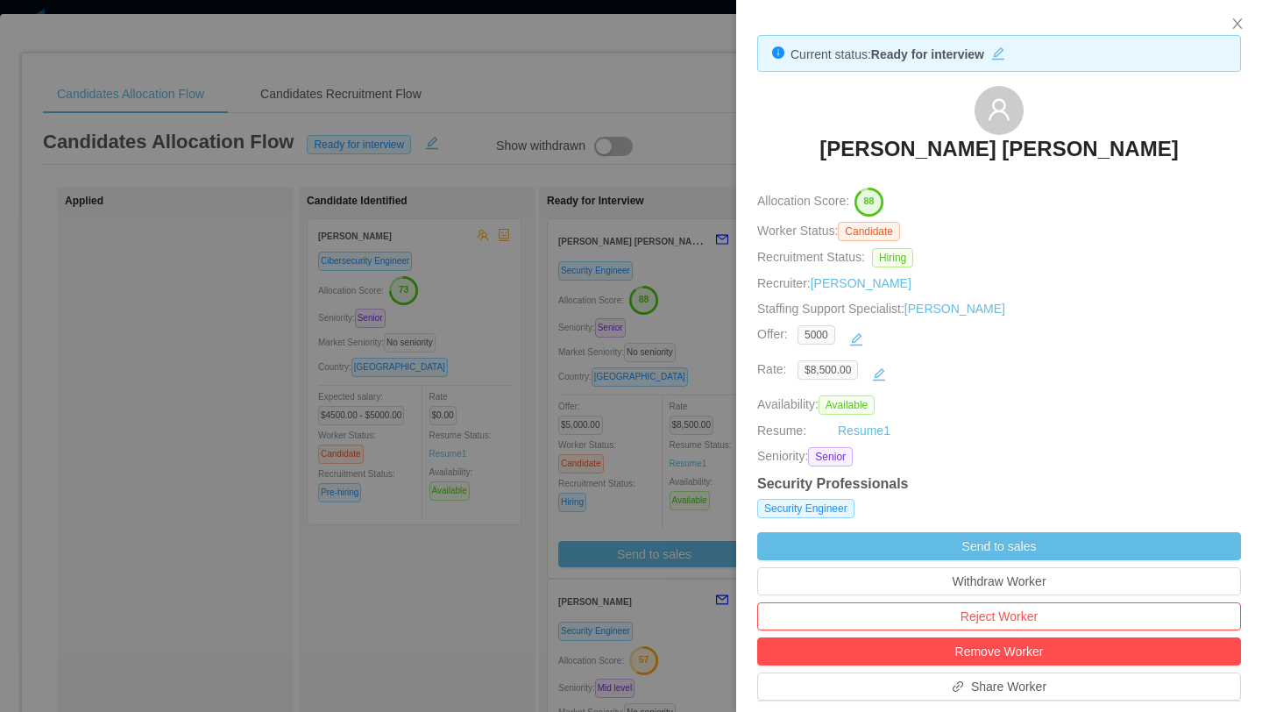  Describe the element at coordinates (869, 231) in the screenshot. I see `span: Candidate` at that location.